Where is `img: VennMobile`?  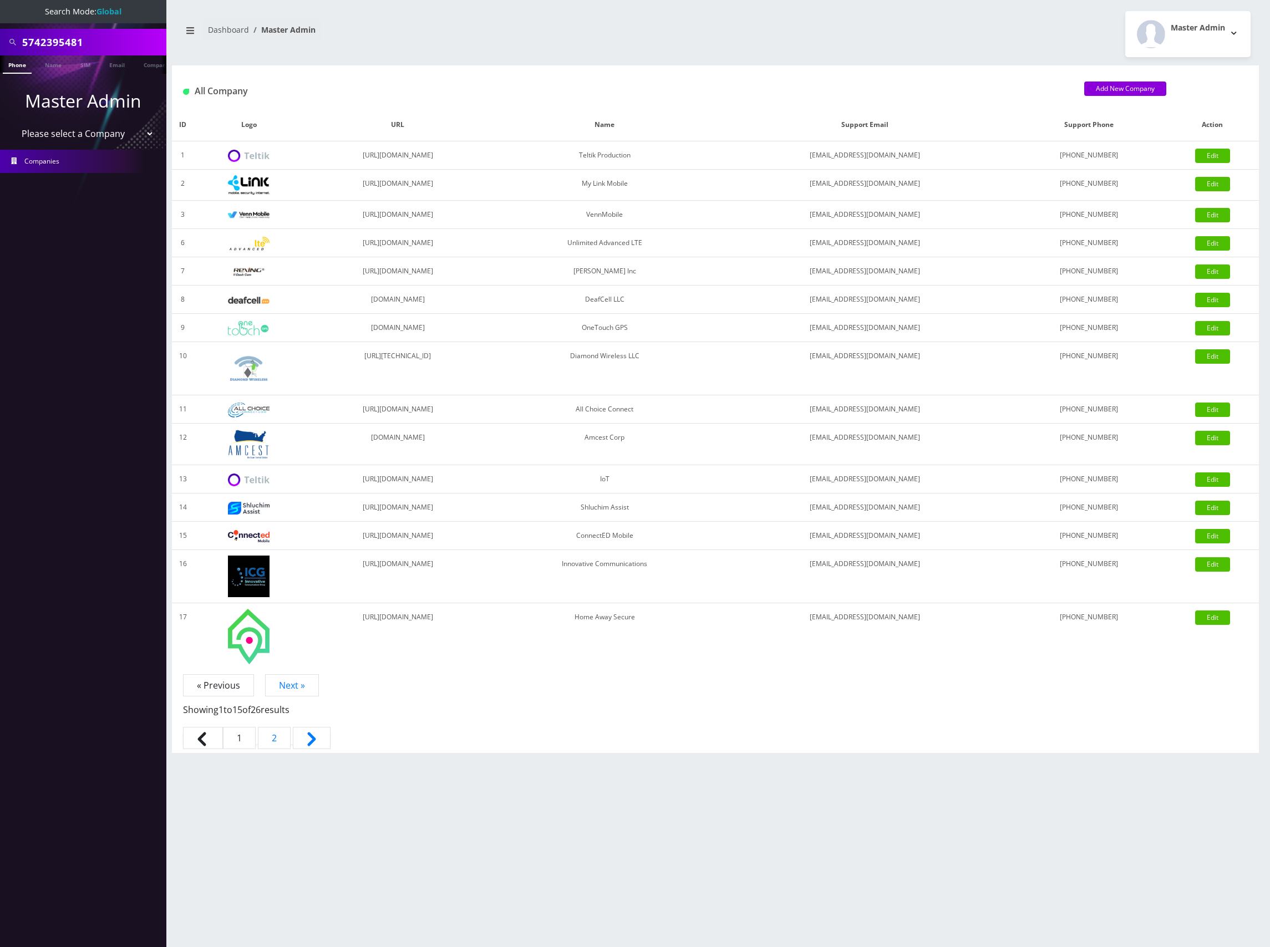 img: VennMobile is located at coordinates (249, 215).